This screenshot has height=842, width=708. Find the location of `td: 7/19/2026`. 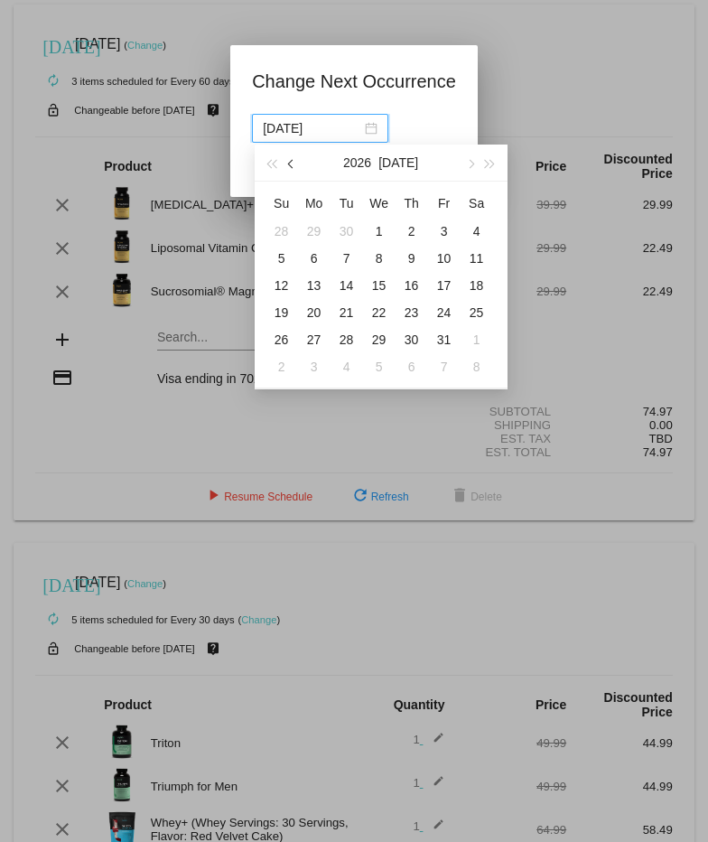

td: 7/19/2026 is located at coordinates (282, 313).